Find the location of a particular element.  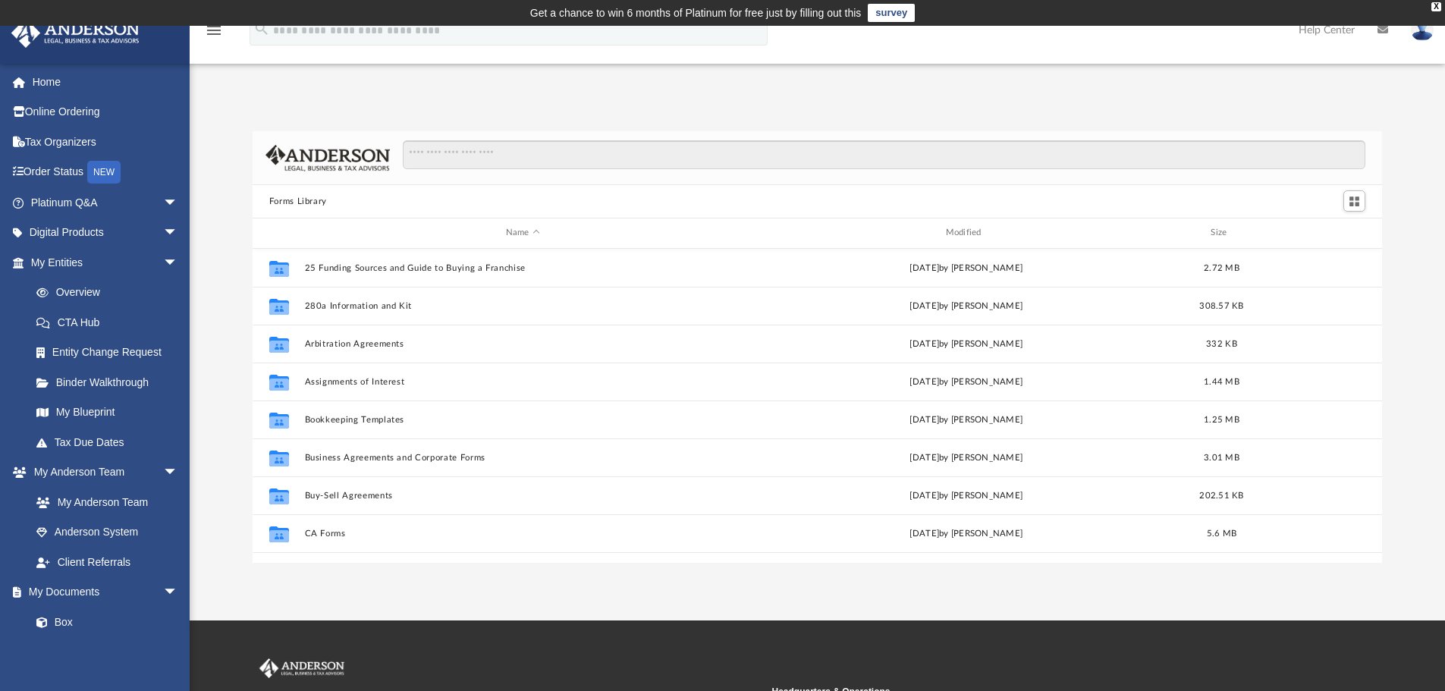

div: Modified is located at coordinates (966, 233).